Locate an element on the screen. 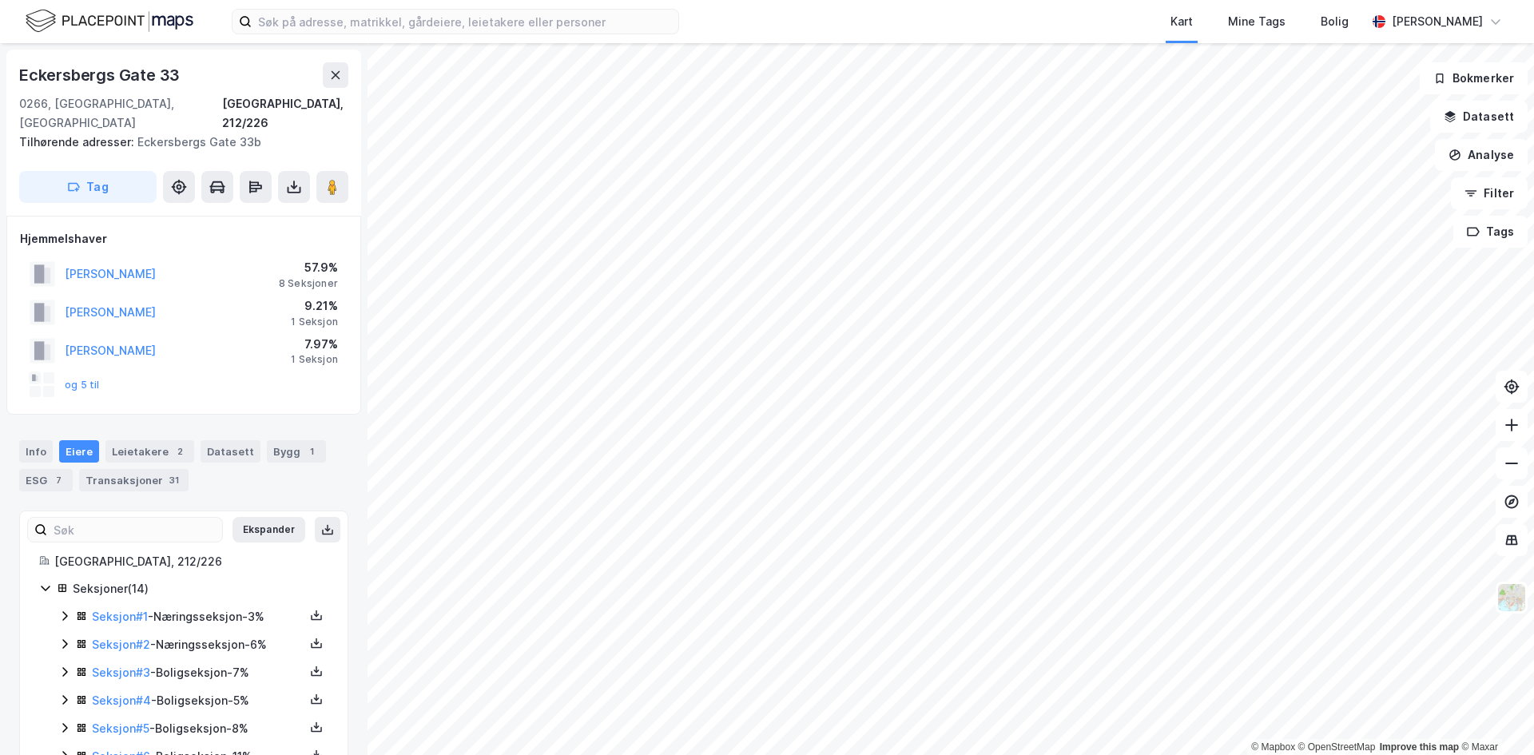  button: Bokmerker is located at coordinates (1473, 78).